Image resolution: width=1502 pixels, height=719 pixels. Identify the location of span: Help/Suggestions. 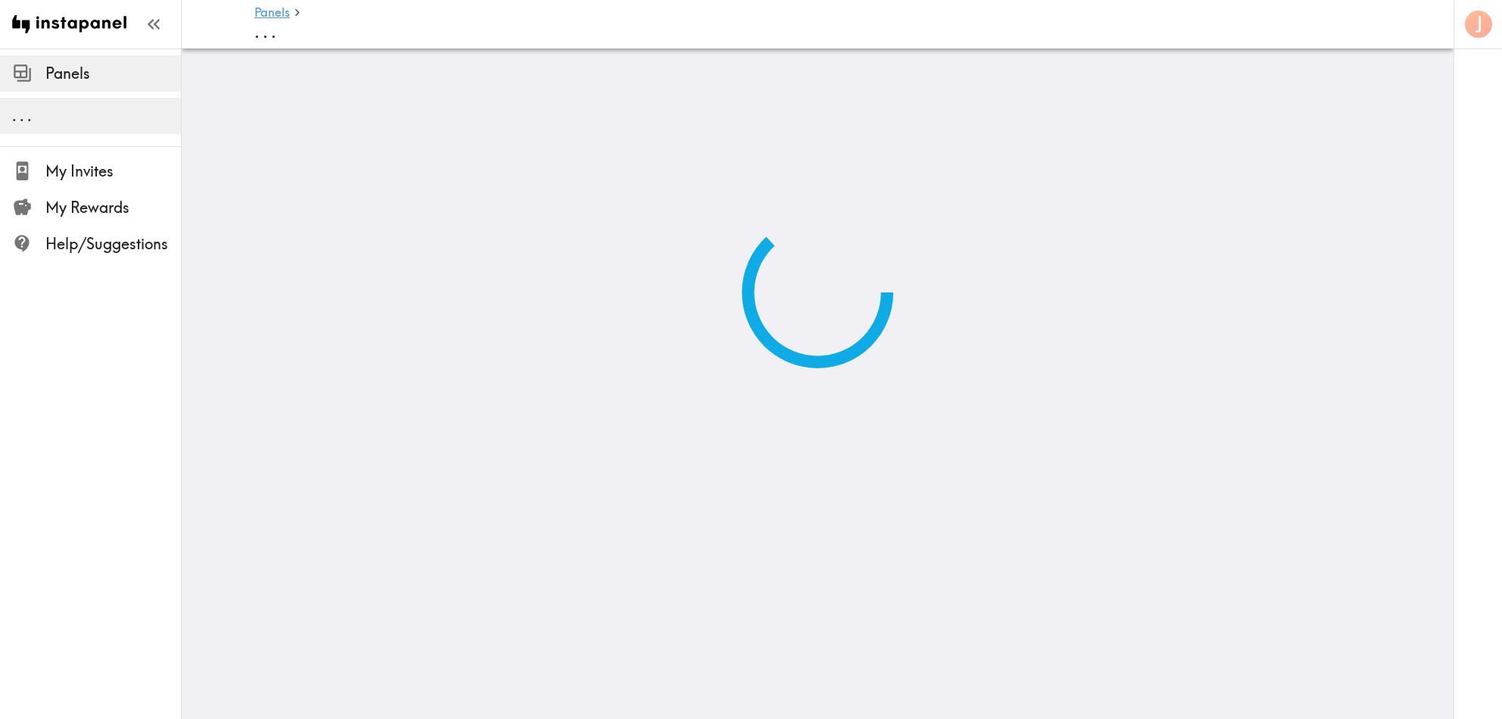
(113, 244).